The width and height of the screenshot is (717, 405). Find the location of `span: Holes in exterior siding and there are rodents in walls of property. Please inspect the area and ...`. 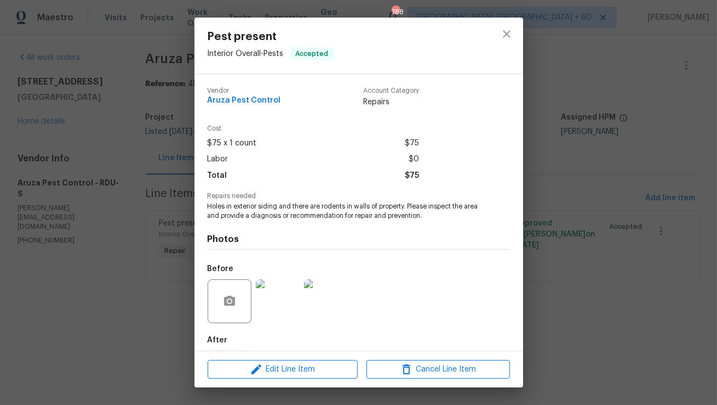

span: Holes in exterior siding and there are rodents in walls of property. Please inspect the area and ... is located at coordinates (344, 211).